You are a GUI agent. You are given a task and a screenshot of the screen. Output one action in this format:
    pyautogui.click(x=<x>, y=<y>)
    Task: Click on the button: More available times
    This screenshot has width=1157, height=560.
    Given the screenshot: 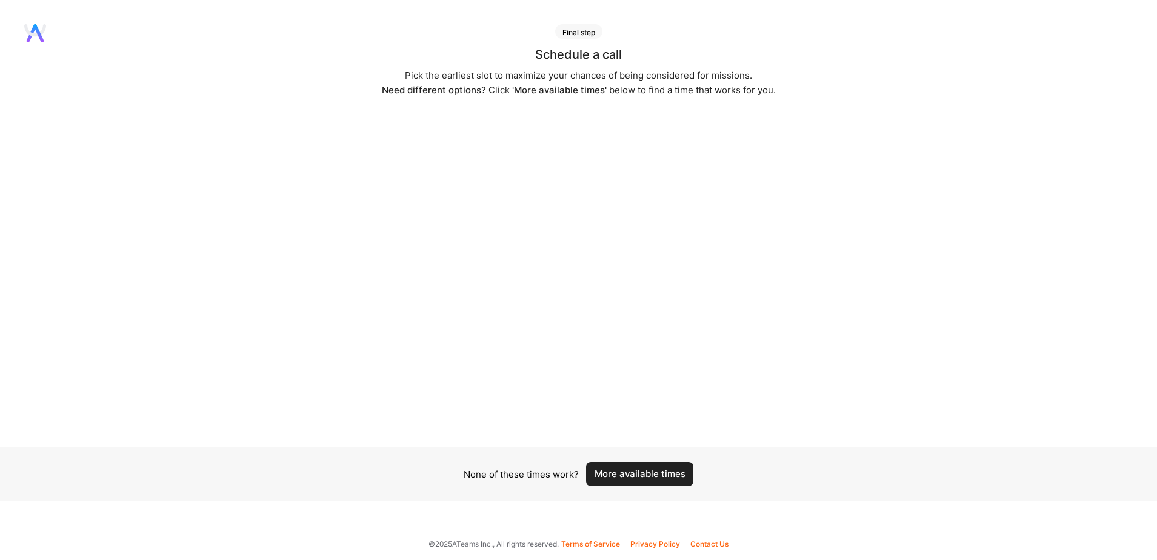 What is the action you would take?
    pyautogui.click(x=639, y=474)
    